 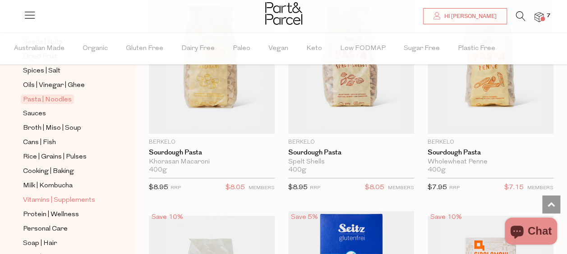 What do you see at coordinates (283, 14) in the screenshot?
I see `img: Part&Parcel` at bounding box center [283, 14].